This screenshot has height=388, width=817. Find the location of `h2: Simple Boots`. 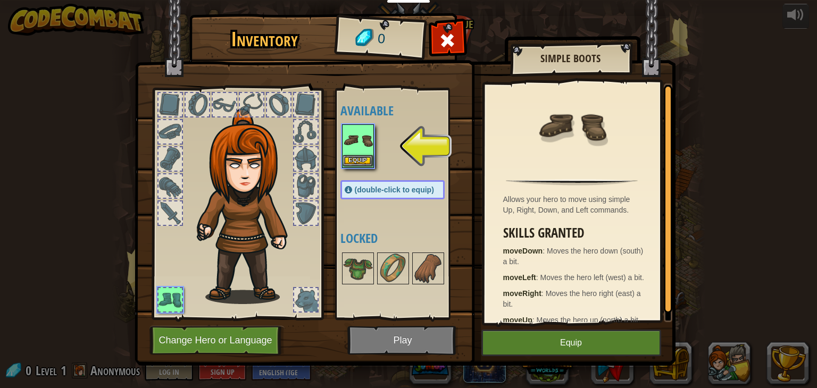

h2: Simple Boots is located at coordinates (571, 58).